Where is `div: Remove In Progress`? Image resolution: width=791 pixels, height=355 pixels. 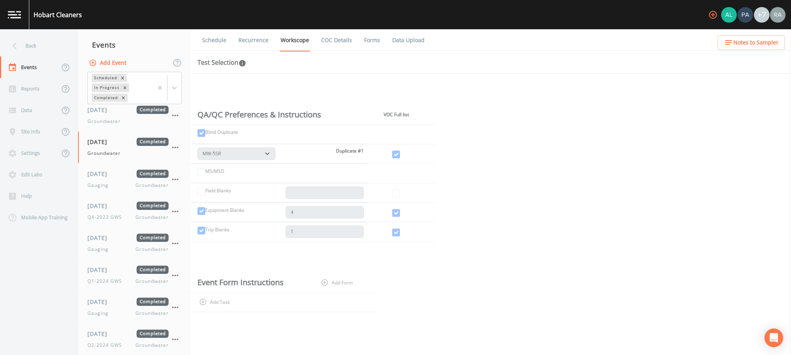 div: Remove In Progress is located at coordinates (125, 87).